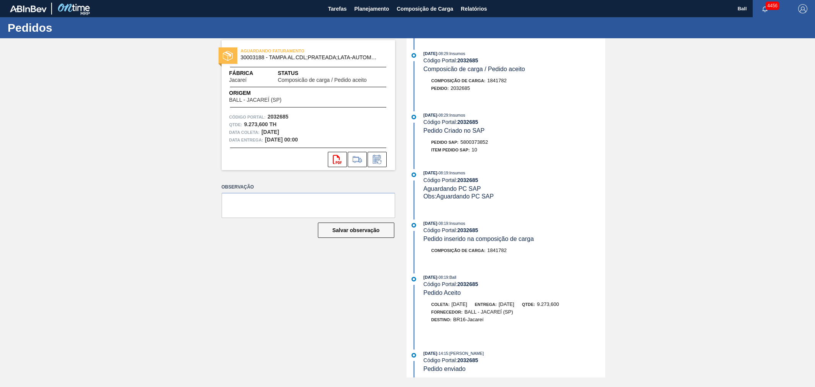  What do you see at coordinates (248, 117) in the screenshot?
I see `span: Código Portal:` at bounding box center [248, 117].